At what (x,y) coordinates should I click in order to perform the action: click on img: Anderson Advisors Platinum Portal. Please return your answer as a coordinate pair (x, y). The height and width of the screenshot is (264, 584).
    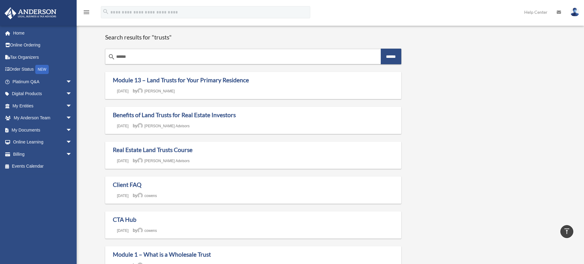
    Looking at the image, I should click on (30, 13).